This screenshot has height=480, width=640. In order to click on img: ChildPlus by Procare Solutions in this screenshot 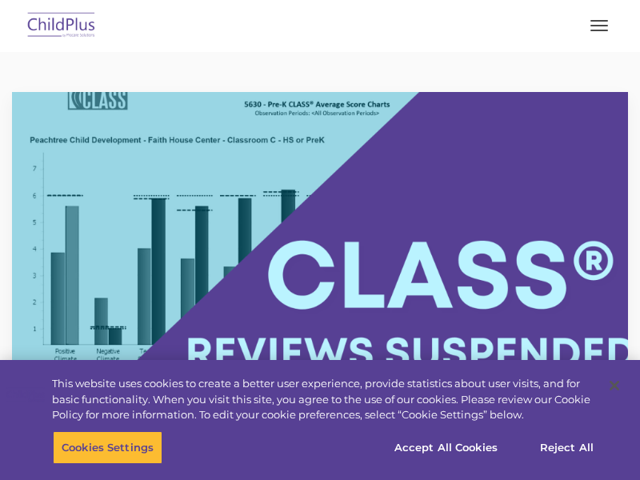, I will do `click(62, 26)`.